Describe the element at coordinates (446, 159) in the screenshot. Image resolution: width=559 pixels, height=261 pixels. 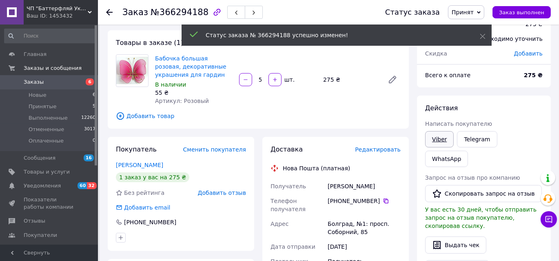
I see `a: WhatsApp` at that location.